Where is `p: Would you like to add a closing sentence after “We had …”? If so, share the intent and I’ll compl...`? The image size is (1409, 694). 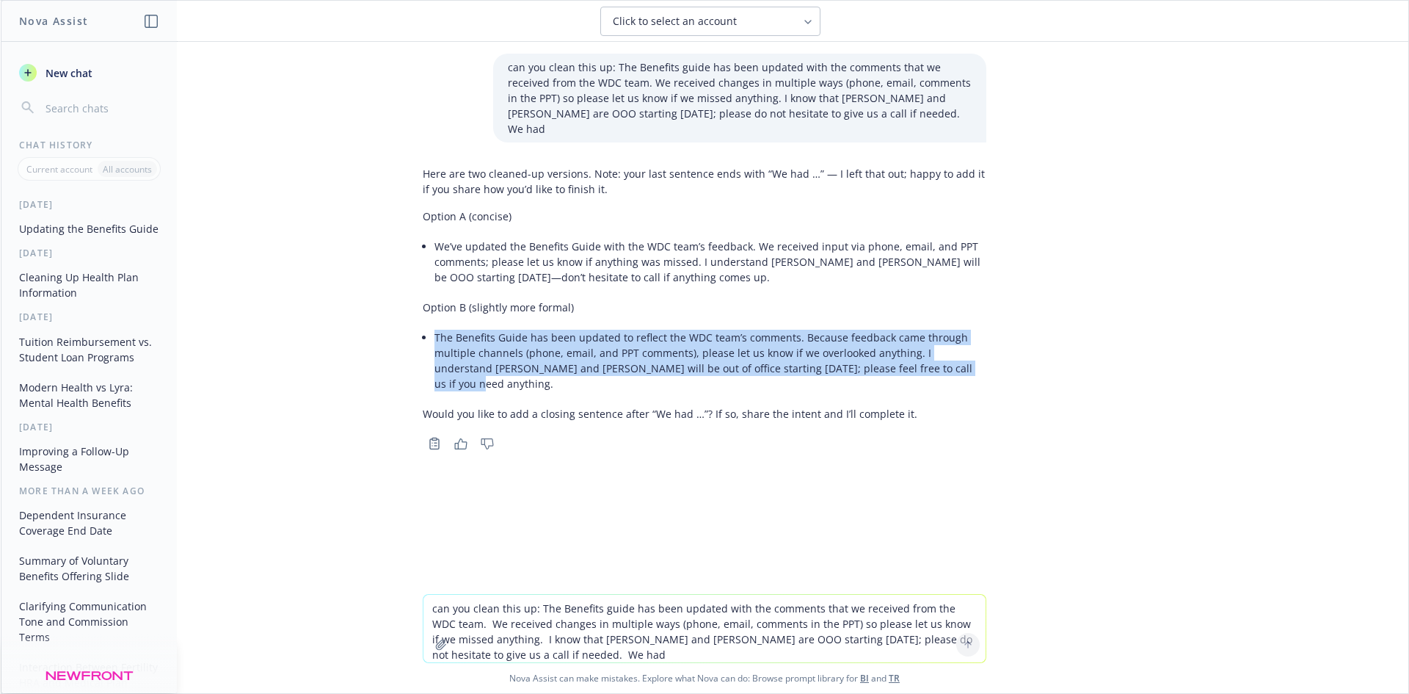
p: Would you like to add a closing sentence after “We had …”? If so, share the intent and I’ll compl... is located at coordinates (705, 413).